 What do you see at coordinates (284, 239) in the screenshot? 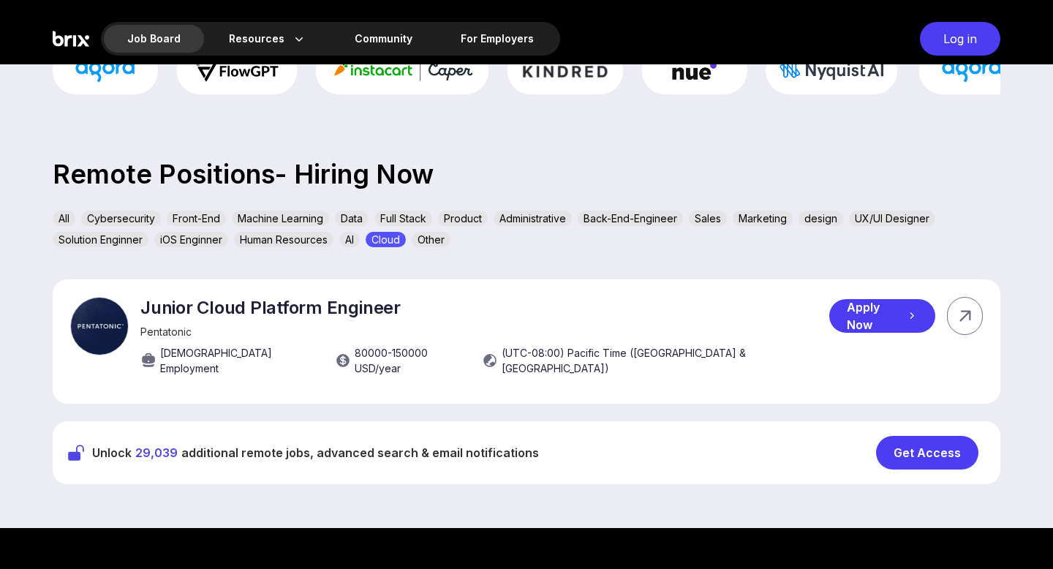
I see `div: Human Resources` at bounding box center [284, 239].